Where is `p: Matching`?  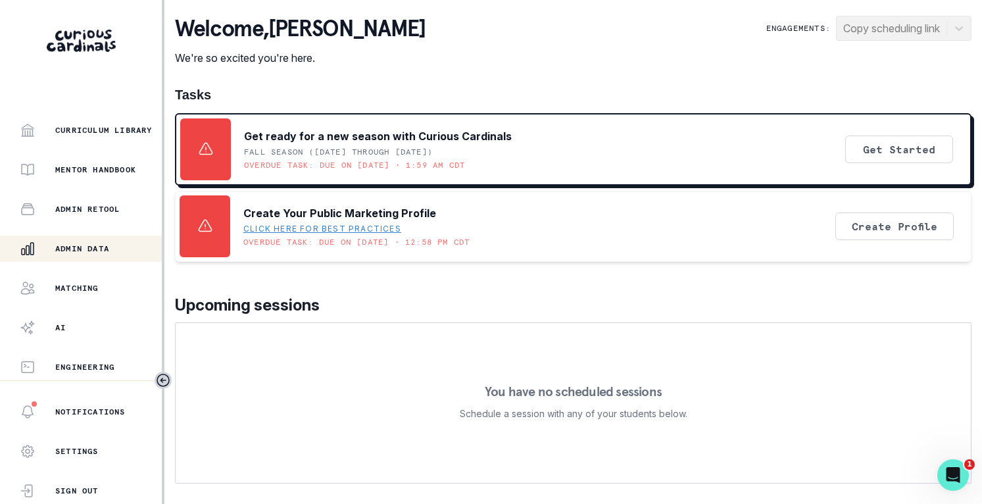 p: Matching is located at coordinates (77, 288).